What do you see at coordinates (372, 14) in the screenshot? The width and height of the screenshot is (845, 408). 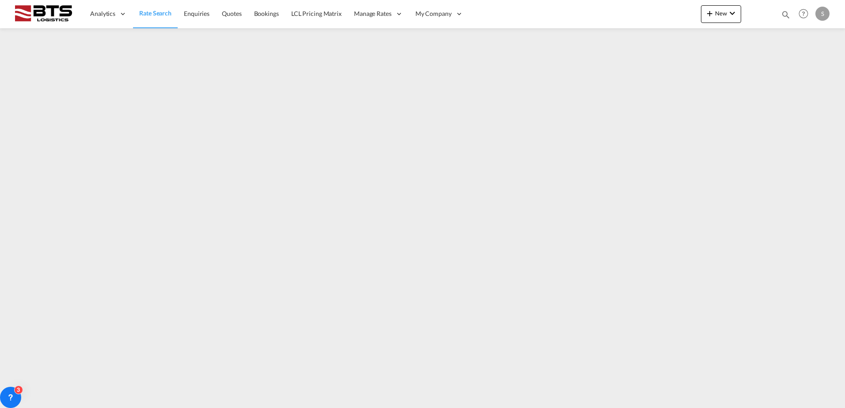 I see `span: Manage Rates` at bounding box center [372, 14].